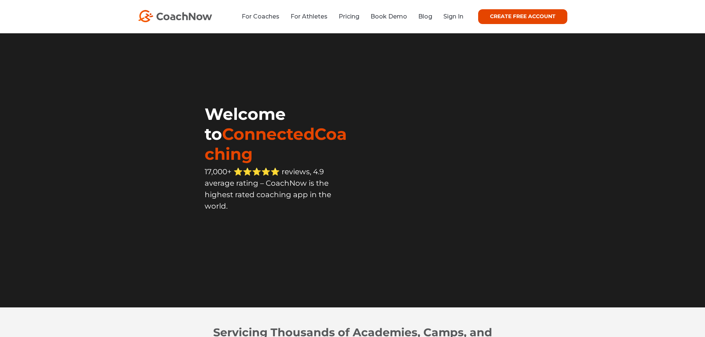 This screenshot has height=337, width=705. What do you see at coordinates (389, 16) in the screenshot?
I see `a: Book Demo` at bounding box center [389, 16].